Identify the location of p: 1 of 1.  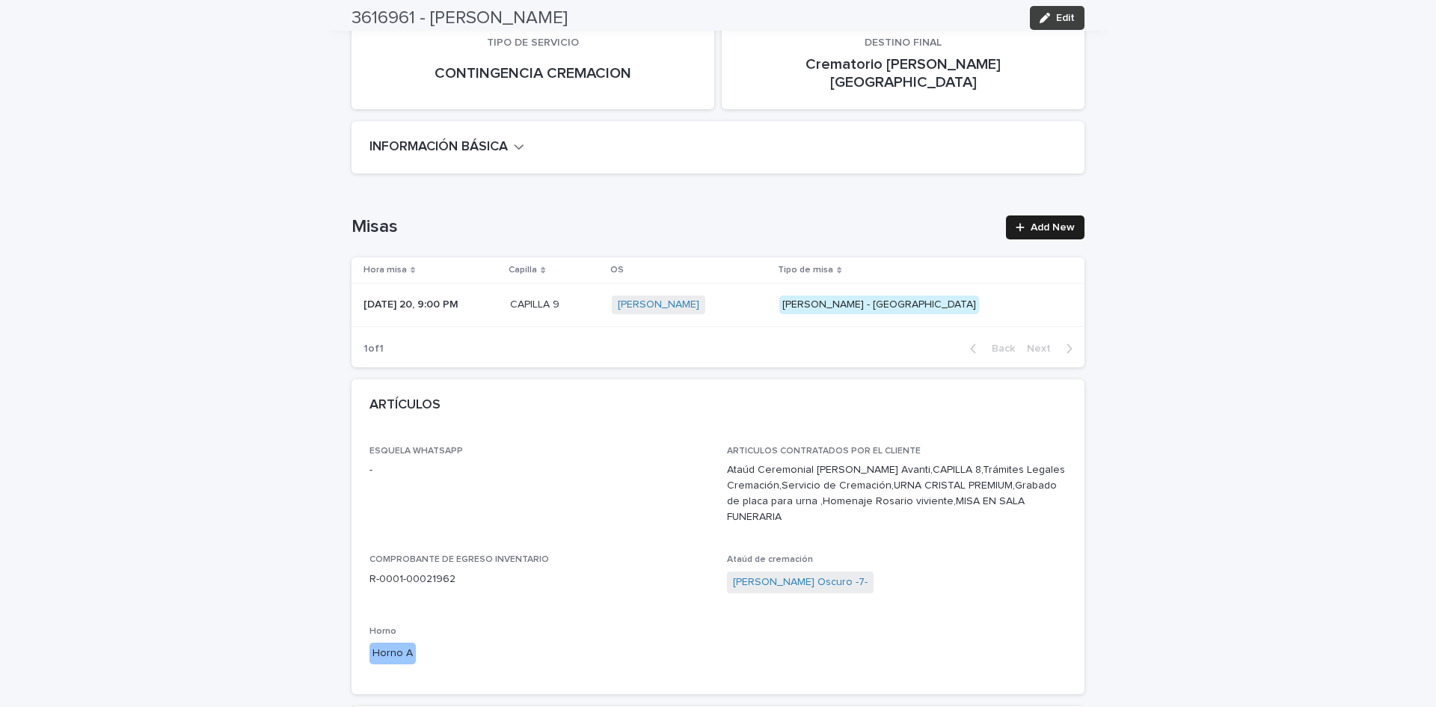
(373, 348).